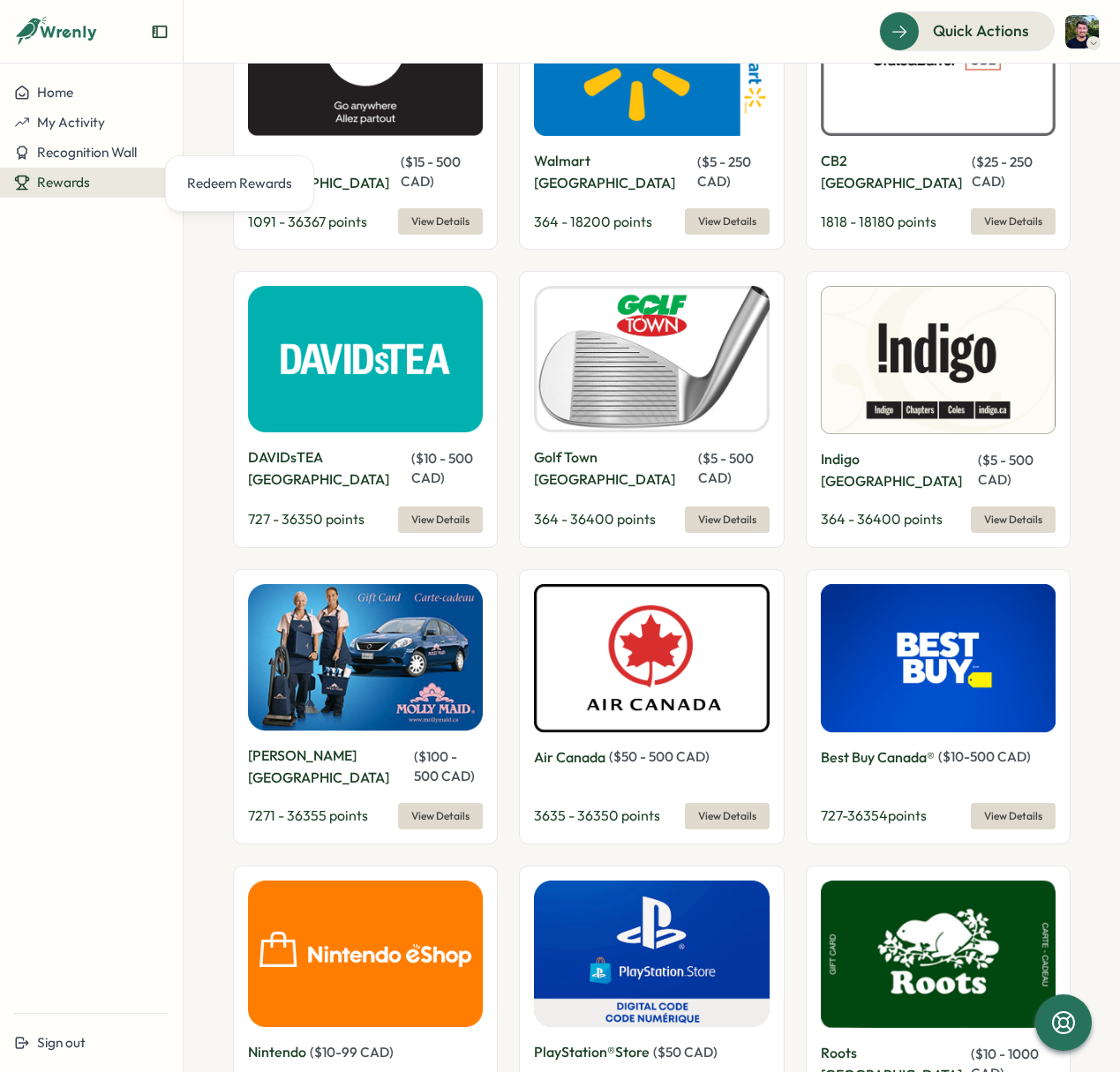  Describe the element at coordinates (1082, 32) in the screenshot. I see `img: Pat Gregory` at that location.